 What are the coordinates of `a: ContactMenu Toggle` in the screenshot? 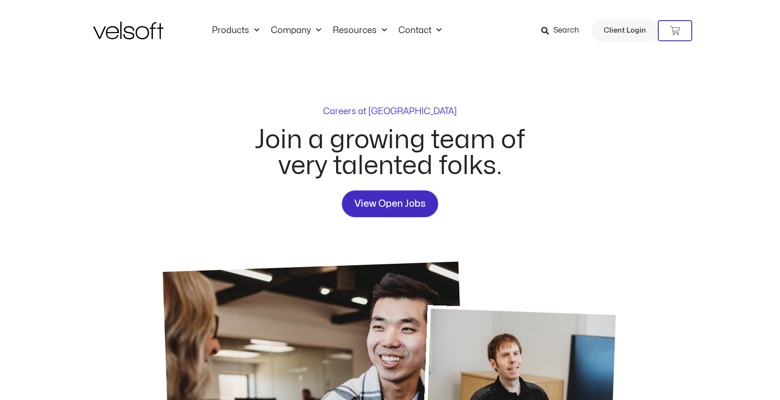 It's located at (420, 31).